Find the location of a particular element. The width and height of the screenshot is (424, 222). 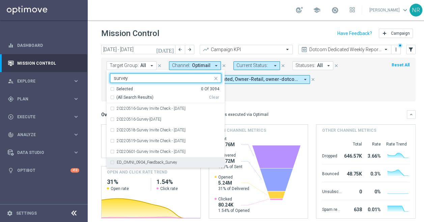

label: ED_OMNI_0904_Feedback_Survey is located at coordinates (147, 163).